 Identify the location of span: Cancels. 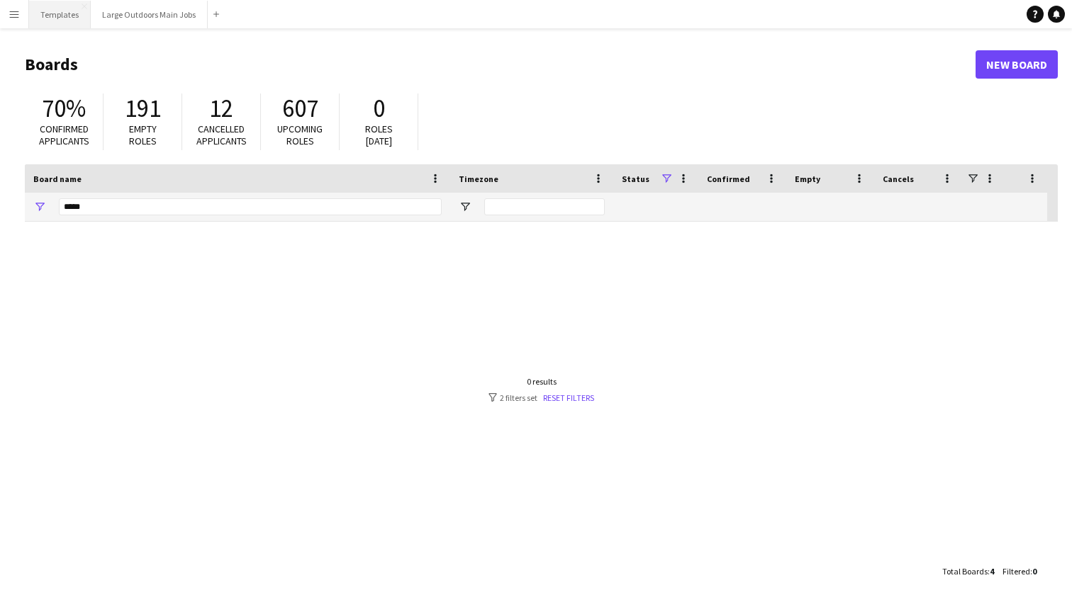
(898, 179).